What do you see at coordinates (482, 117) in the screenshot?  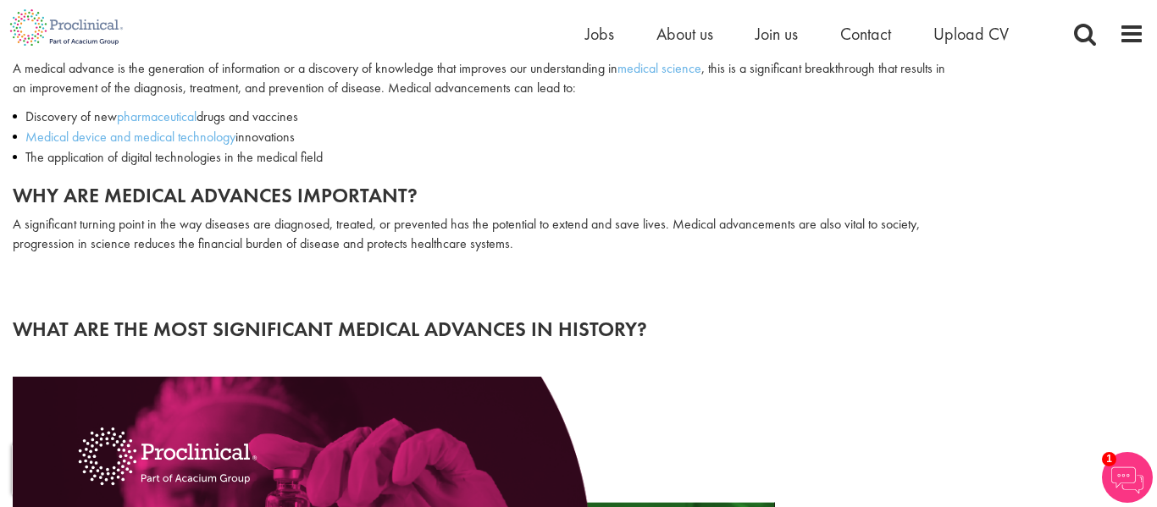 I see `li: Discovery of new drugs and vaccines` at bounding box center [482, 117].